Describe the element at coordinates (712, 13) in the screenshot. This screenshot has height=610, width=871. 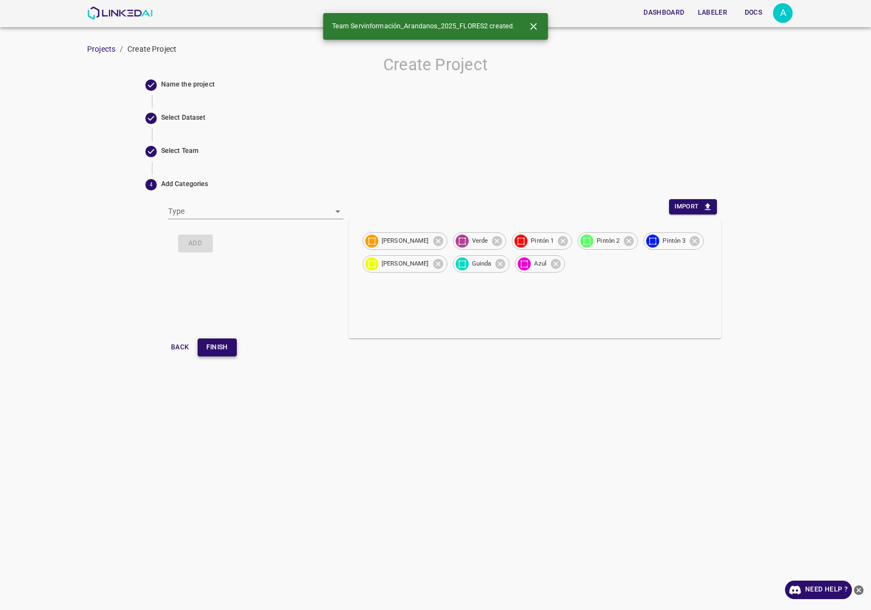
I see `button: Labeler` at that location.